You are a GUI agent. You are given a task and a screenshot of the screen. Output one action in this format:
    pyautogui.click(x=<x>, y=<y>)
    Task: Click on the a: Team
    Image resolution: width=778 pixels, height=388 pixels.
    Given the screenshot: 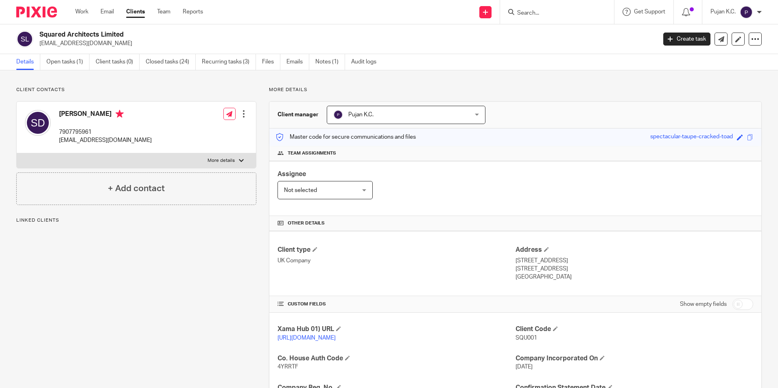 What is the action you would take?
    pyautogui.click(x=164, y=12)
    